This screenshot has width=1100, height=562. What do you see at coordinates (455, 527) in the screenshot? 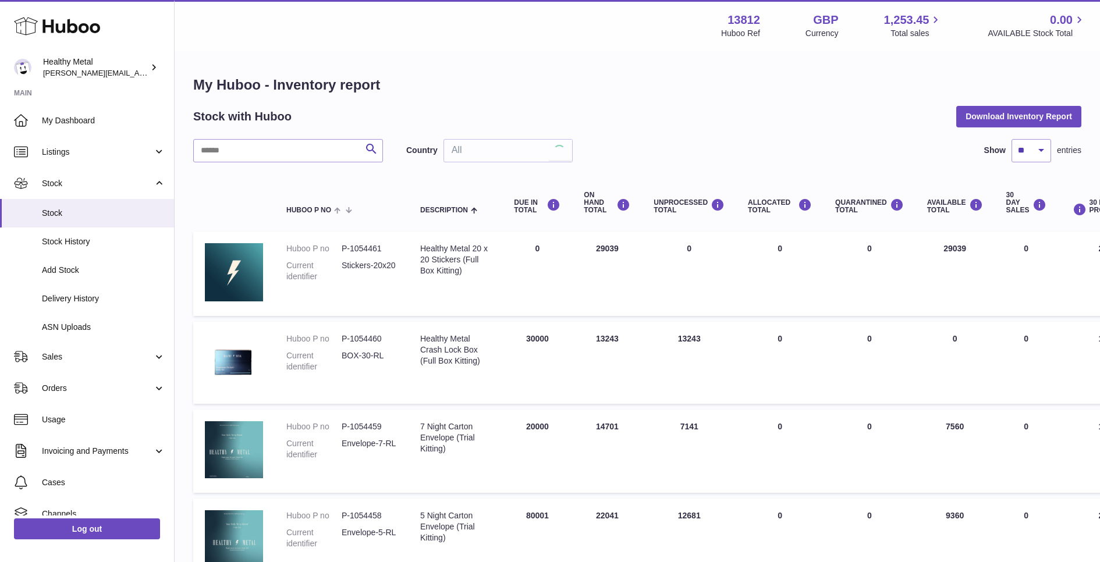
I see `div: 5 Night Carton Envelope (Trial Kitting)` at bounding box center [455, 527].